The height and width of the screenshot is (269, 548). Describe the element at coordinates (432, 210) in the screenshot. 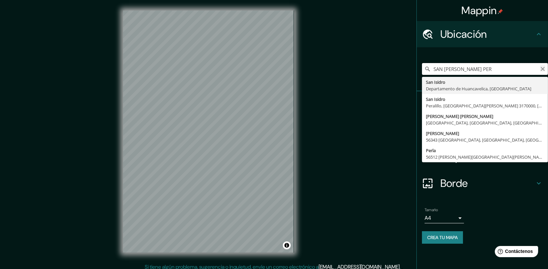

I see `font: Tamaño` at that location.